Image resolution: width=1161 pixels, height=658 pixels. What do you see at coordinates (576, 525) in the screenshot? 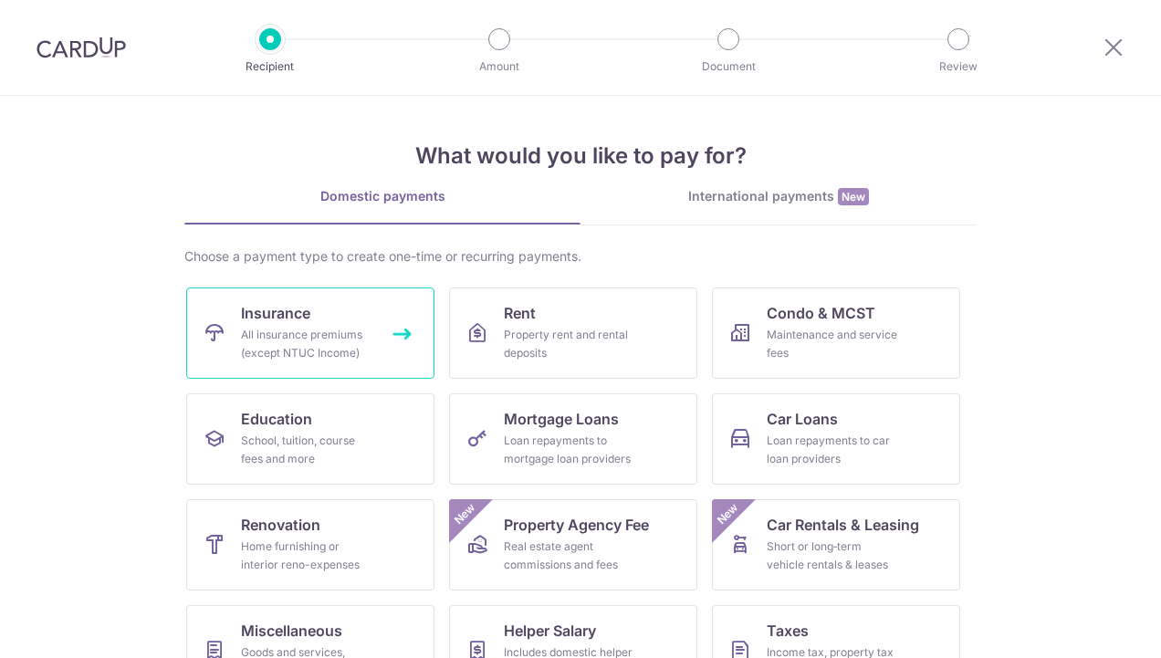
I see `span: Property Agency Fee` at bounding box center [576, 525].